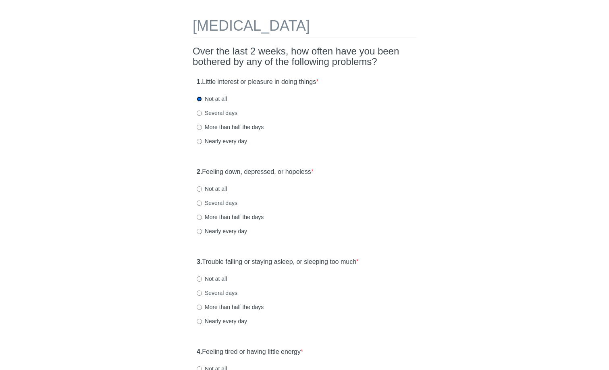 The width and height of the screenshot is (609, 370). I want to click on label: Feeling down, depressed, or hopeless, so click(255, 172).